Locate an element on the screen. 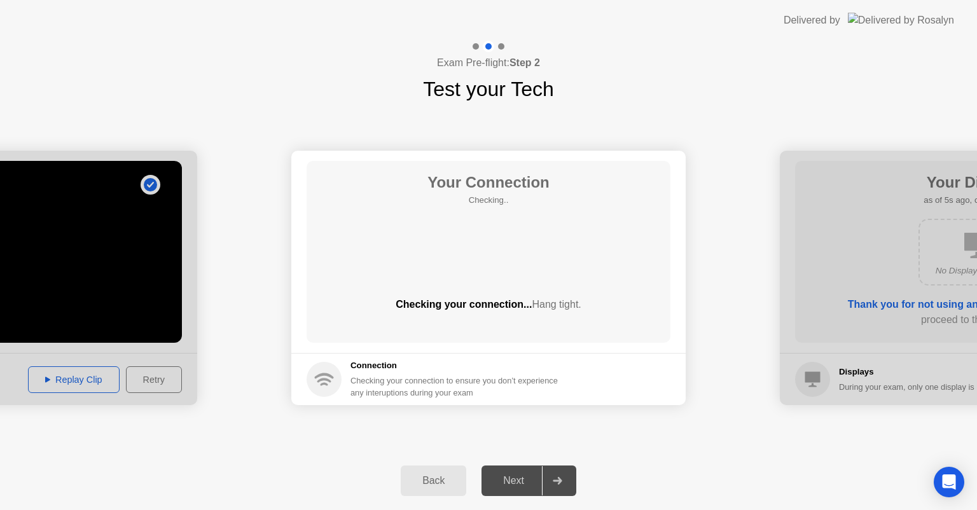 This screenshot has height=510, width=977. h1: Your Connection is located at coordinates (488, 183).